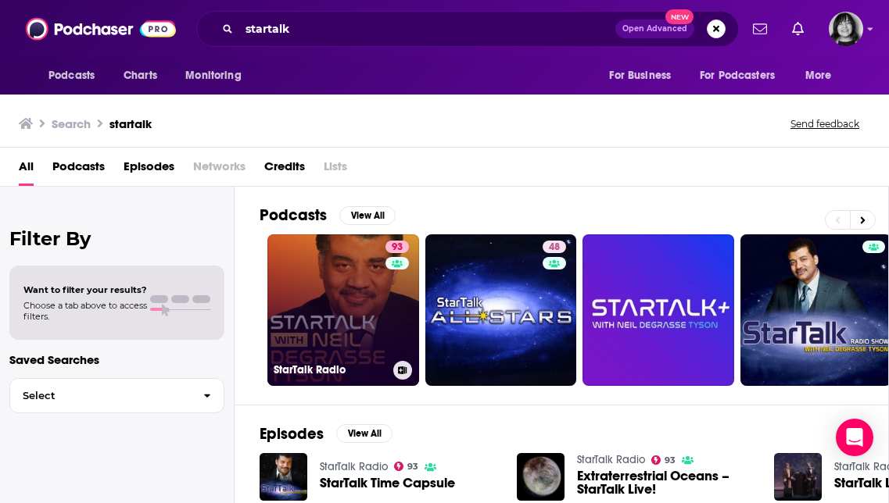 The width and height of the screenshot is (889, 503). I want to click on span: Select, so click(100, 396).